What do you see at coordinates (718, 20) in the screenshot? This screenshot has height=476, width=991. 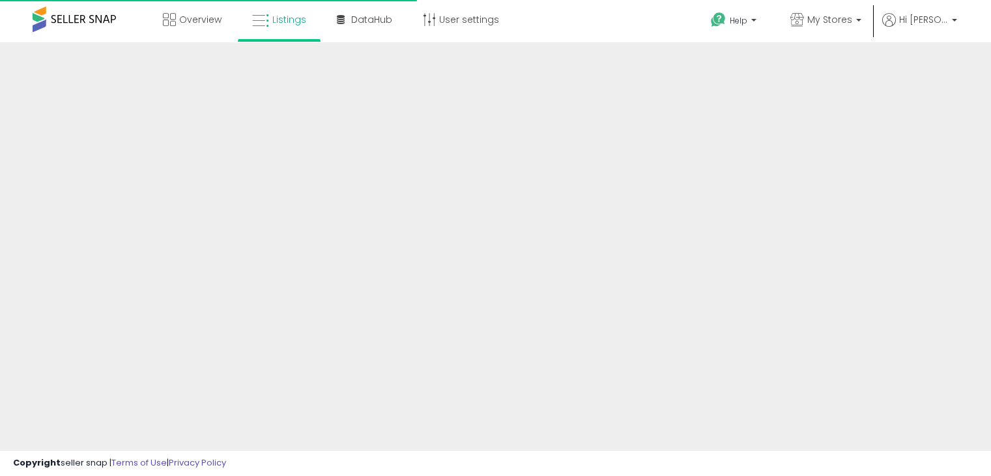 I see `i: Get Help` at bounding box center [718, 20].